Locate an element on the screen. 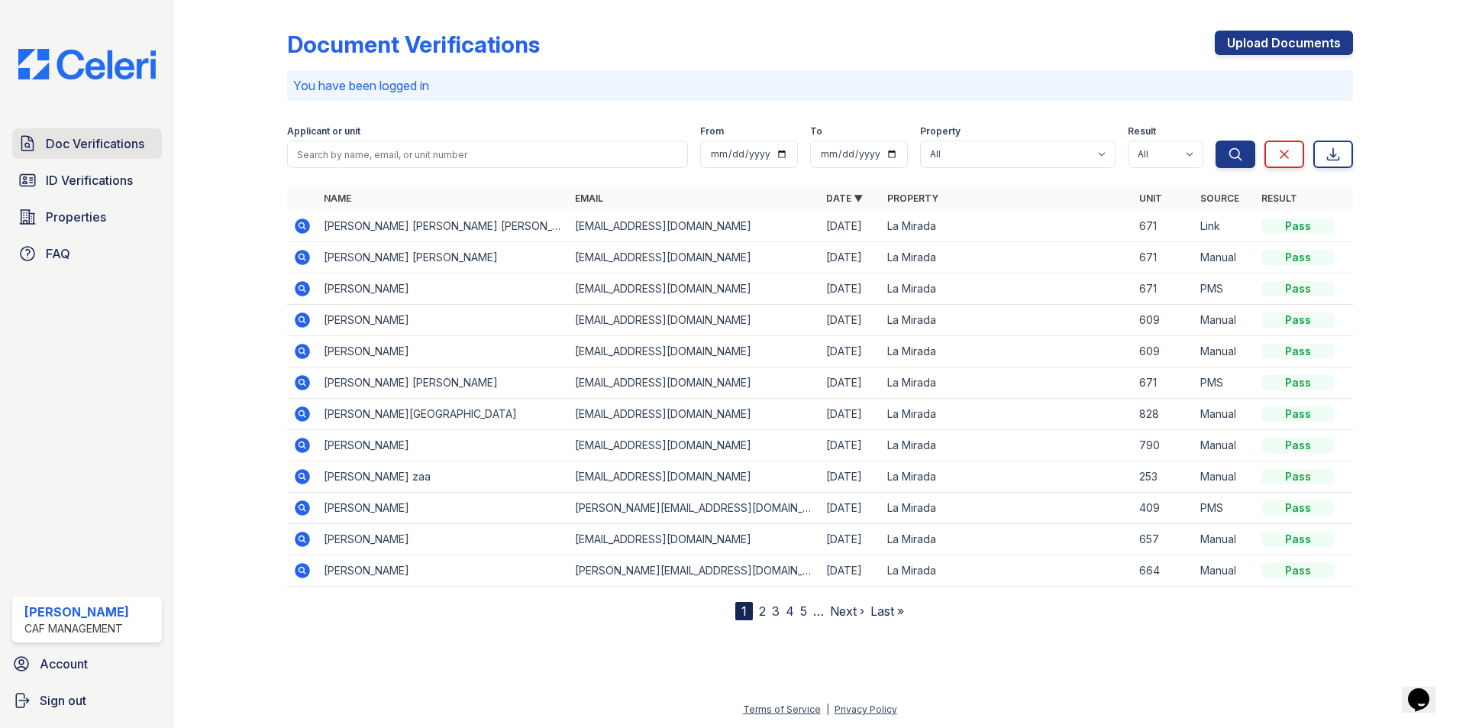  a: Upload Documents is located at coordinates (1284, 43).